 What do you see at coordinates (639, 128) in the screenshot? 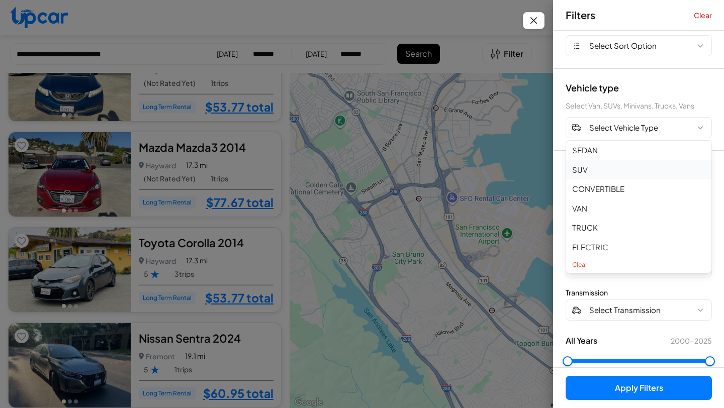
I see `button: Select Vehicle Type` at bounding box center [639, 128].